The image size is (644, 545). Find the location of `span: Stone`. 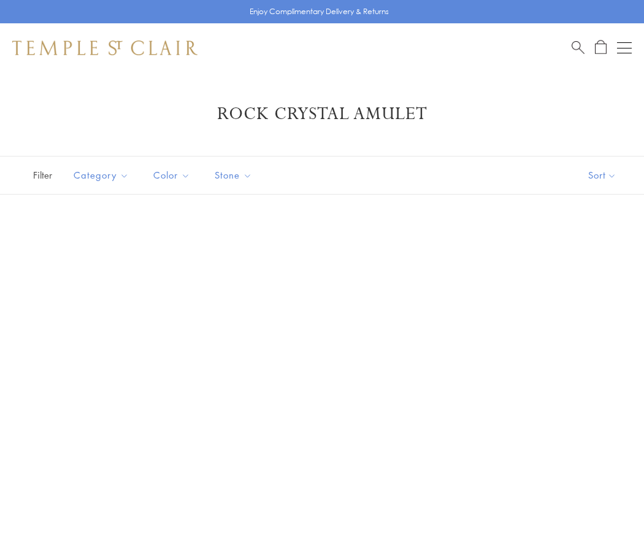

span: Stone is located at coordinates (235, 175).